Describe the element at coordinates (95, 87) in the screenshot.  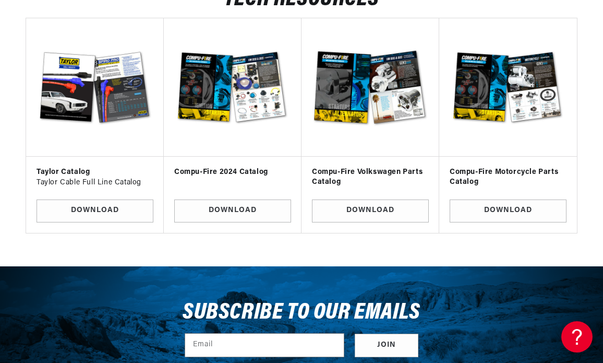
I see `img: Taylor Catalog` at that location.